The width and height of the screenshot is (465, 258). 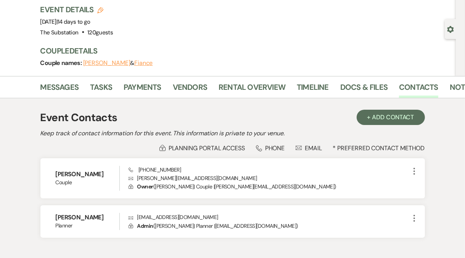 What do you see at coordinates (391, 117) in the screenshot?
I see `button: + Add Contact` at bounding box center [391, 117].